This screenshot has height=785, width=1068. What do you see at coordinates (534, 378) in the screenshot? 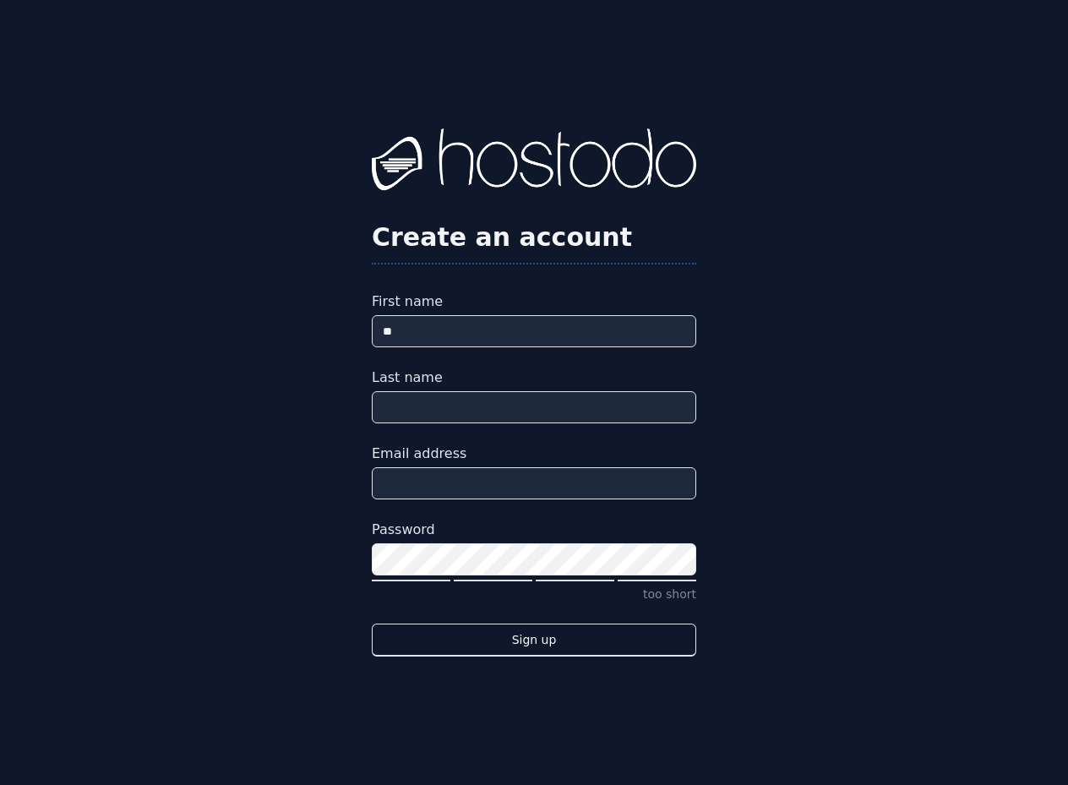
I see `label: Last name` at bounding box center [534, 378].